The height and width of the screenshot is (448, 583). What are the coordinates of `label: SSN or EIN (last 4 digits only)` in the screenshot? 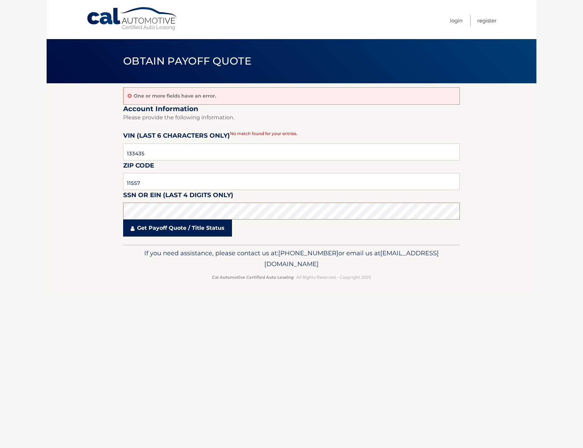 It's located at (178, 196).